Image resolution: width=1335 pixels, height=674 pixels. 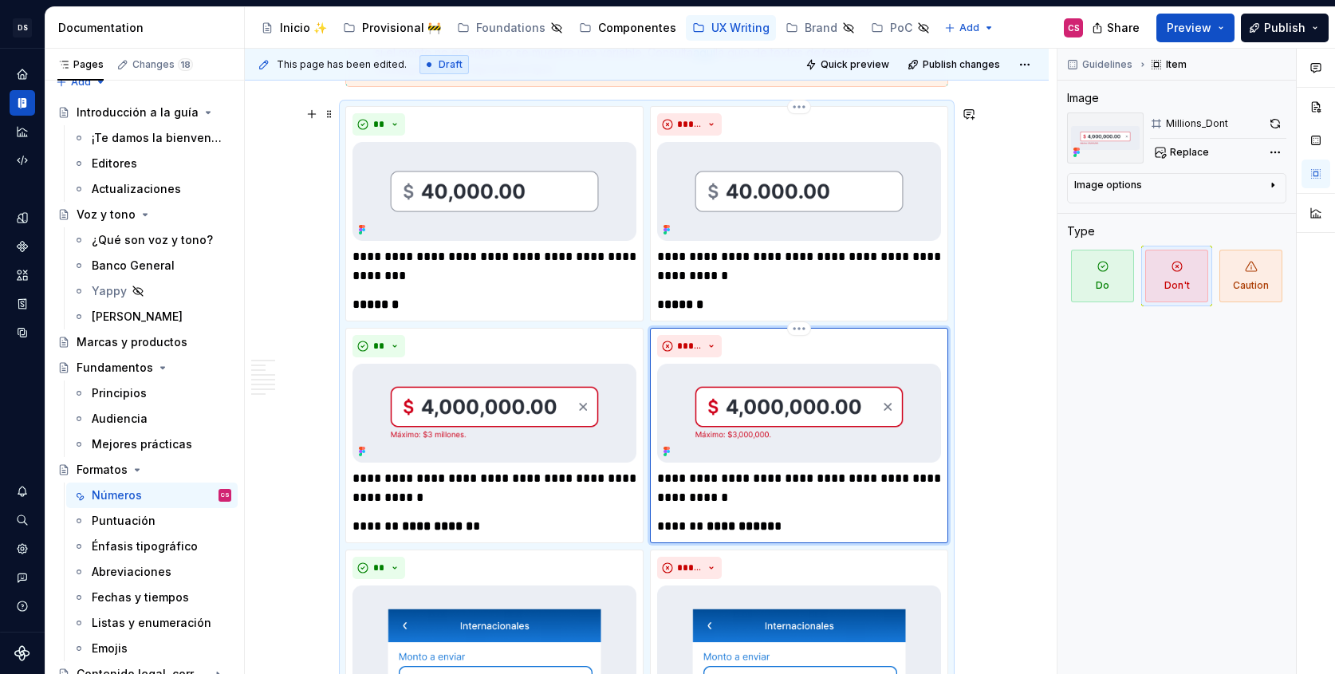 I want to click on a: Introducción a la guía, so click(x=144, y=112).